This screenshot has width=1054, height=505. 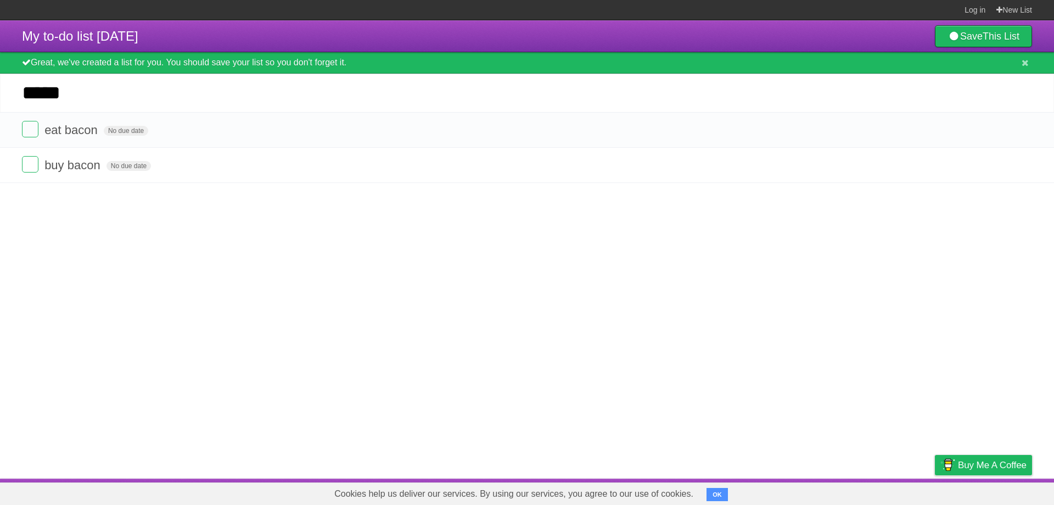 I want to click on a: Developers, so click(x=847, y=491).